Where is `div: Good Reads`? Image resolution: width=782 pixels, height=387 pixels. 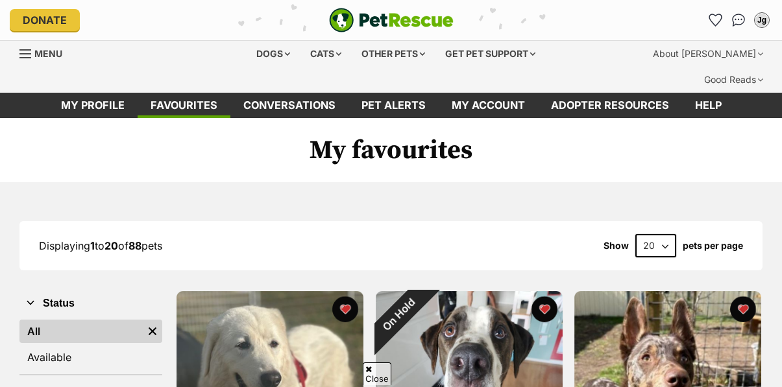
div: Good Reads is located at coordinates (733, 80).